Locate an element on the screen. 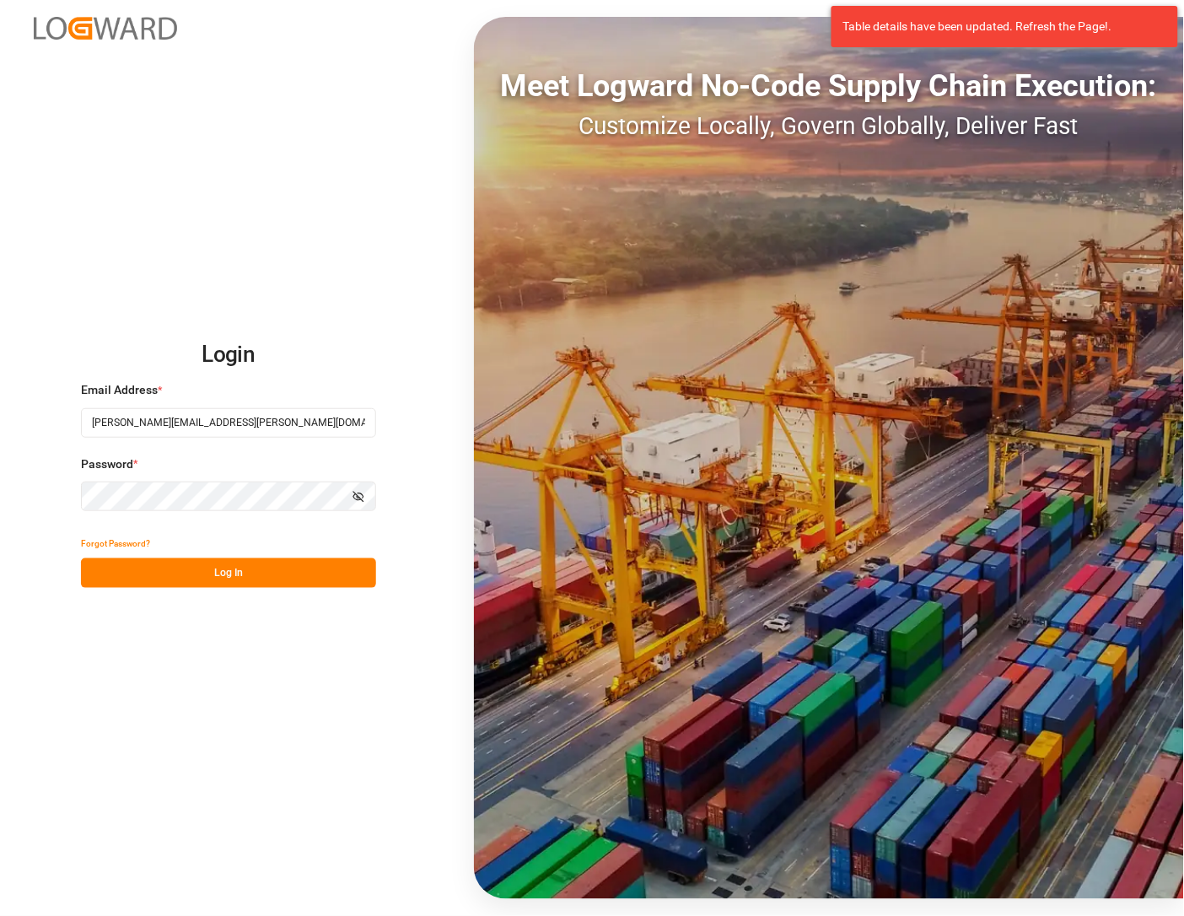  div: Meet Logward No-Code Supply Chain Execution: is located at coordinates (829, 86).